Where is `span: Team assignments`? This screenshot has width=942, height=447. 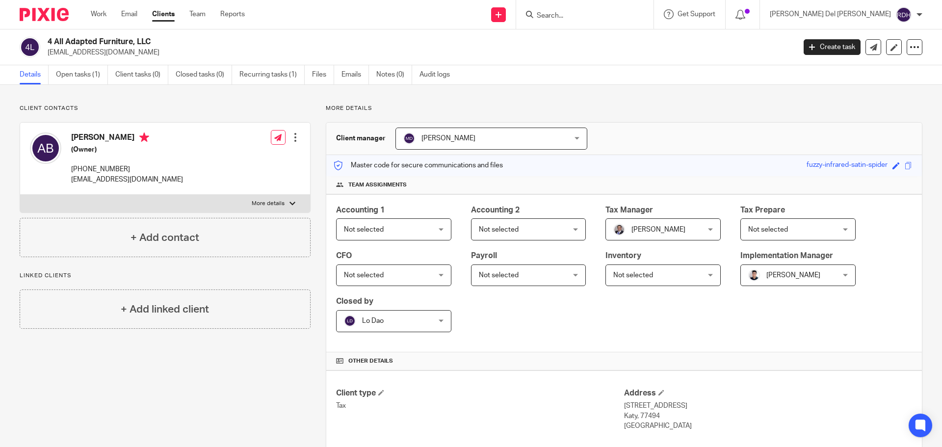 span: Team assignments is located at coordinates (377, 185).